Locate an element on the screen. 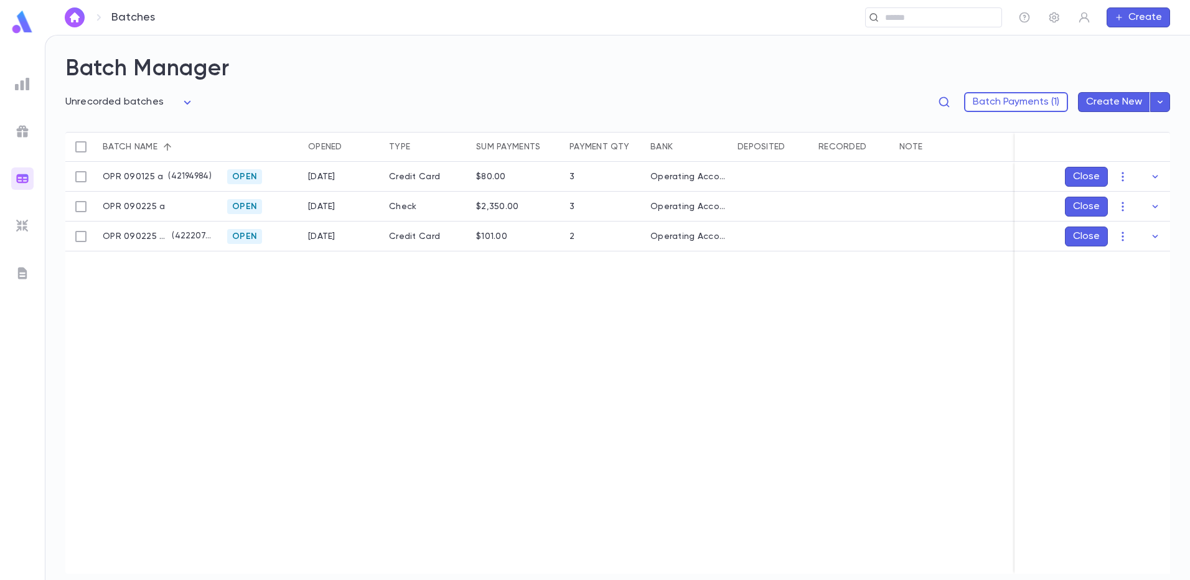  p: ( 42220769 ) is located at coordinates (190, 236).